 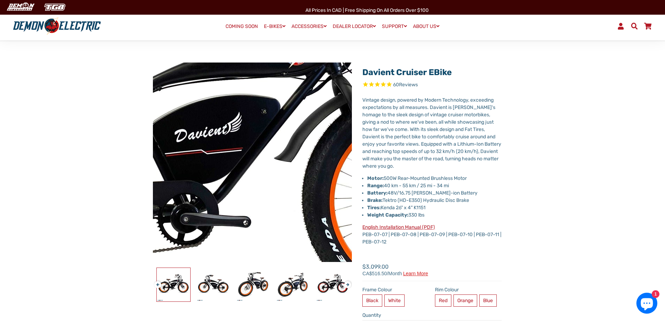 What do you see at coordinates (399, 227) in the screenshot?
I see `a: English Installation Manual (PDF)` at bounding box center [399, 227].